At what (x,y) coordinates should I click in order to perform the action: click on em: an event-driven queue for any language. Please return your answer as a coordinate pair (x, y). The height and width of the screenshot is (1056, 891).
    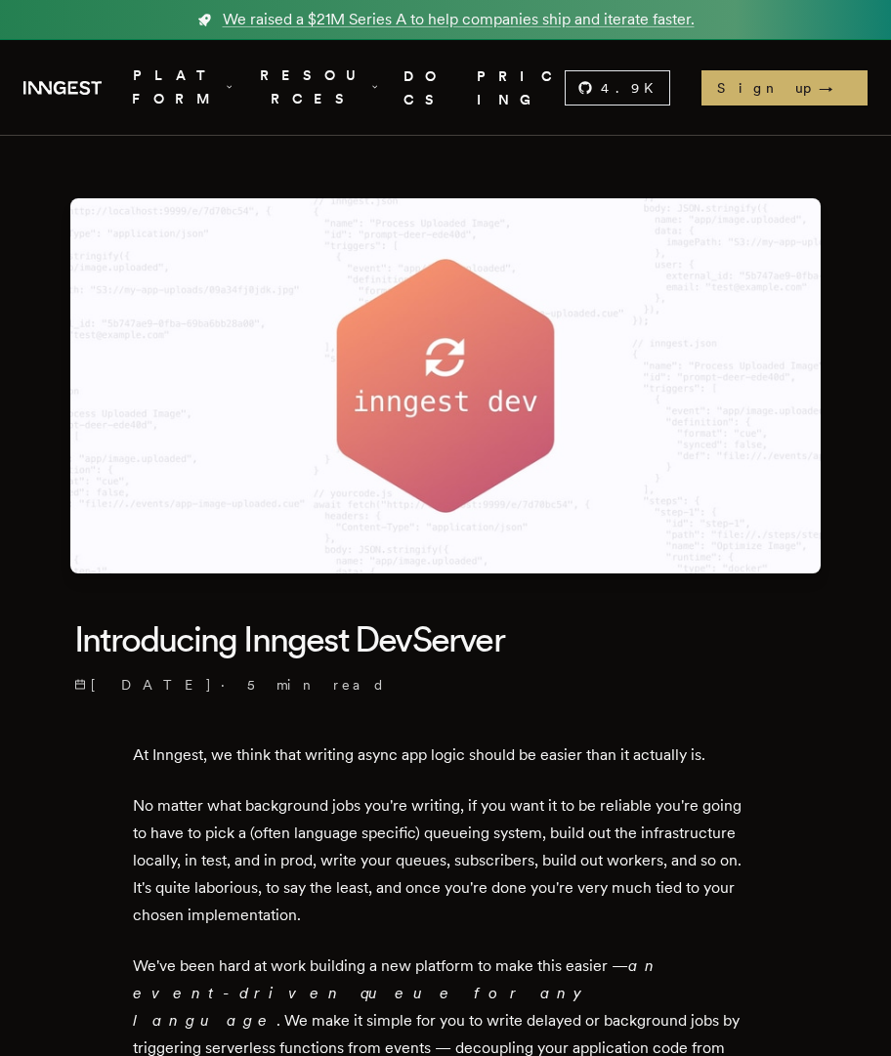
    Looking at the image, I should click on (396, 992).